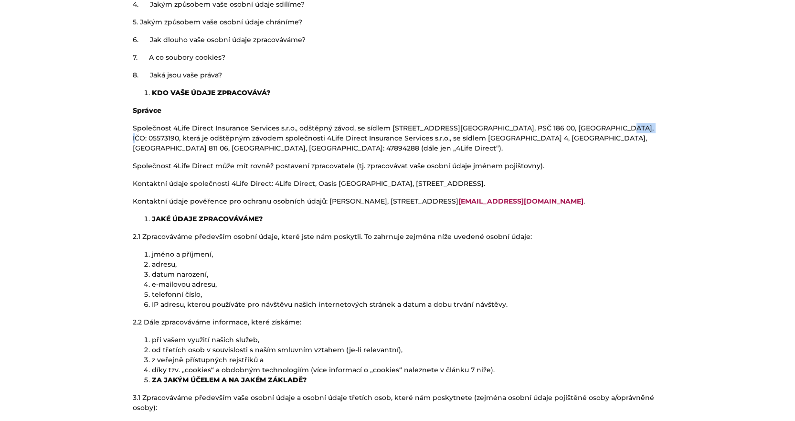  I want to click on li: jméno a příjmení,, so click(407, 254).